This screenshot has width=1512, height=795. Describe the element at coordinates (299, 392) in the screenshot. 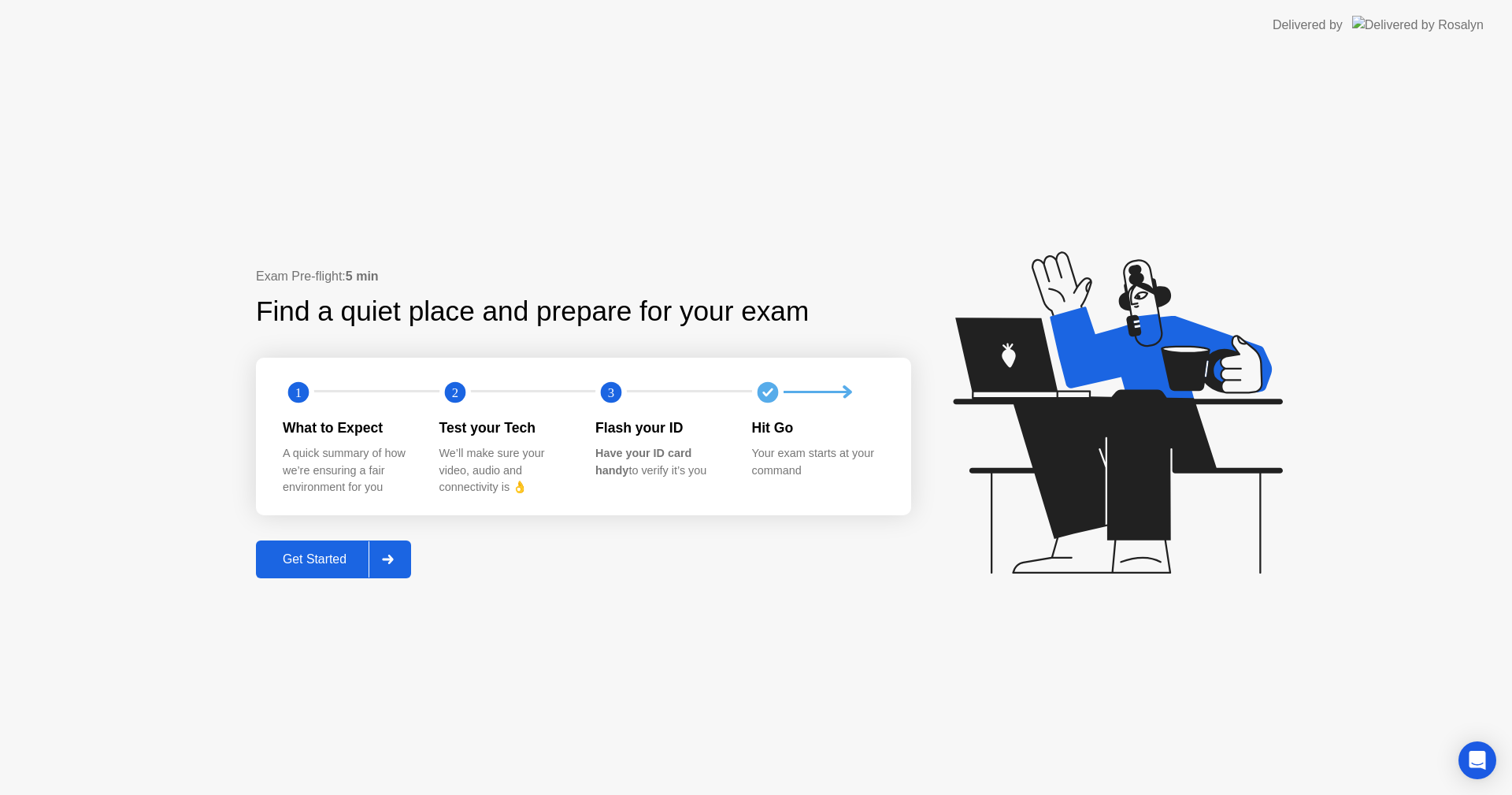

I see `text: 1` at that location.